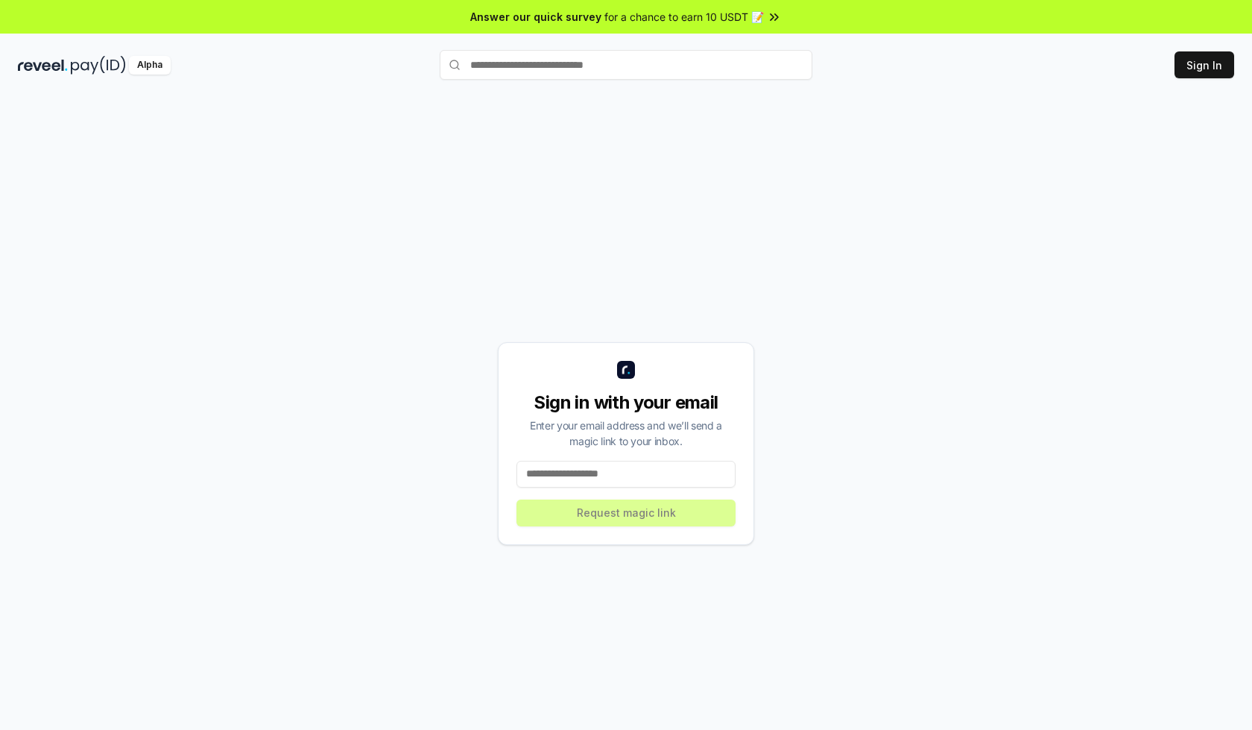 The height and width of the screenshot is (730, 1252). Describe the element at coordinates (1205, 65) in the screenshot. I see `button: Sign In` at that location.